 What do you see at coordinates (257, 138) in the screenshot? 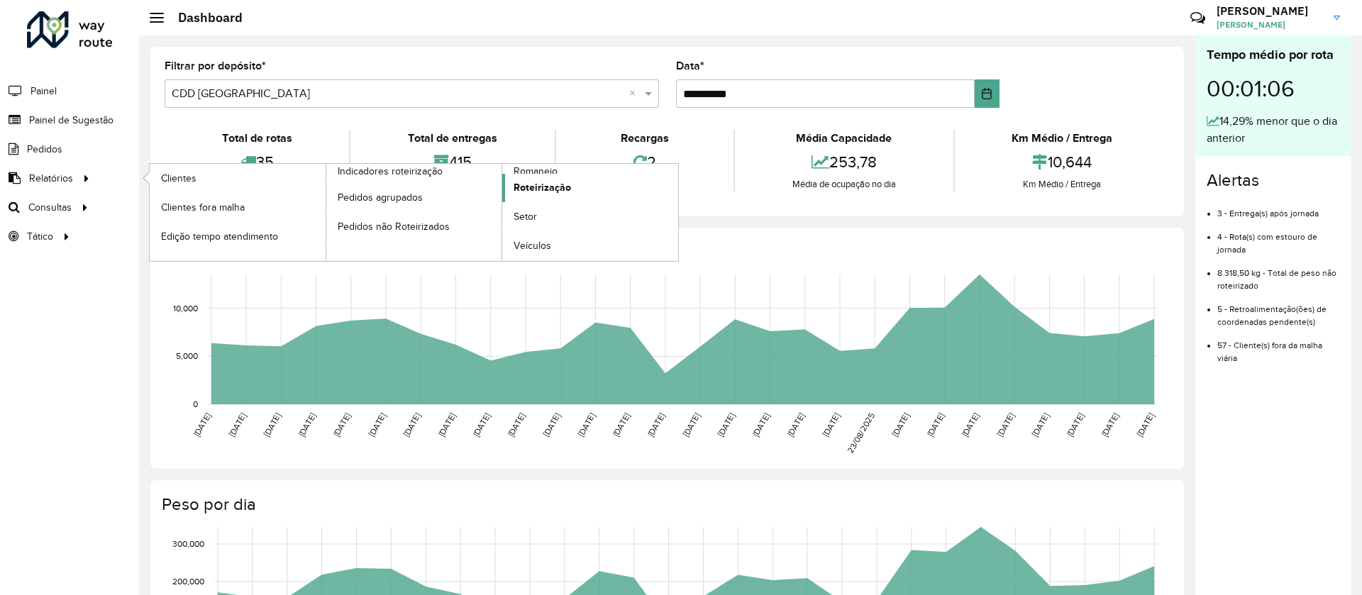
I see `div: Total de rotas` at bounding box center [257, 138].